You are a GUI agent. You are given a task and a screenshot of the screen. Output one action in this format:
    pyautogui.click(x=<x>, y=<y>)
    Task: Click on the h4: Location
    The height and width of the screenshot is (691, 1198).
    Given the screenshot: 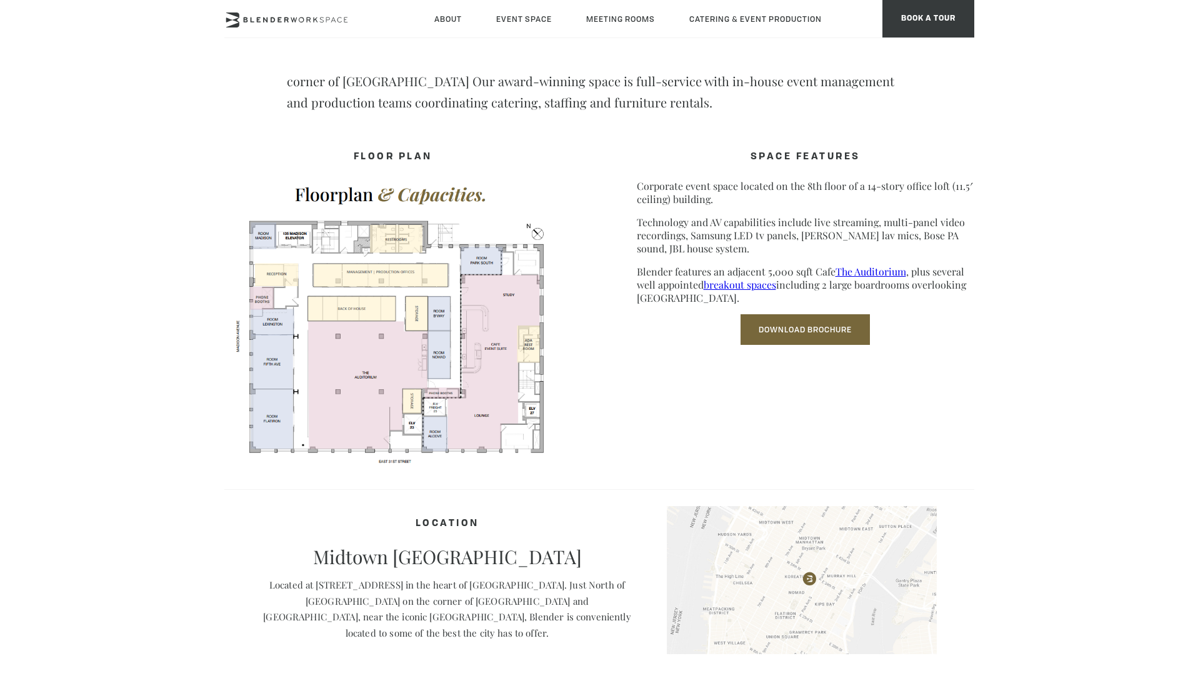 What is the action you would take?
    pyautogui.click(x=447, y=524)
    